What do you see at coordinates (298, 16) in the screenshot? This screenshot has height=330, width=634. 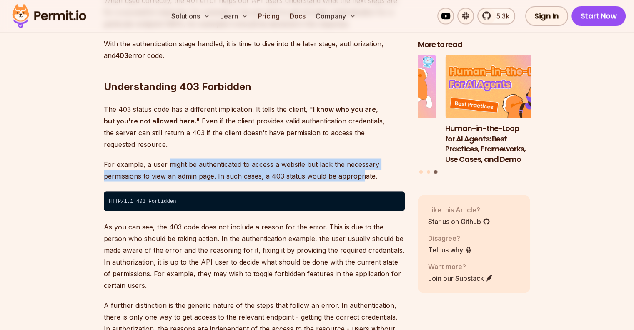 I see `a: Docs` at bounding box center [298, 16].